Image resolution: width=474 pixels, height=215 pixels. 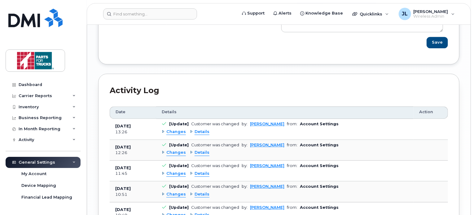 What do you see at coordinates (279, 91) in the screenshot?
I see `div: Activity Log` at bounding box center [279, 91].